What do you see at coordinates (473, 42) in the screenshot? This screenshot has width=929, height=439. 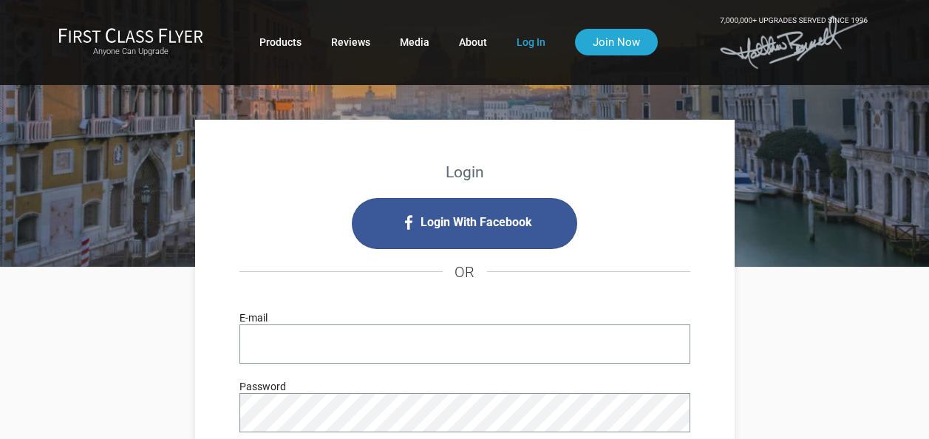 I see `a: About` at bounding box center [473, 42].